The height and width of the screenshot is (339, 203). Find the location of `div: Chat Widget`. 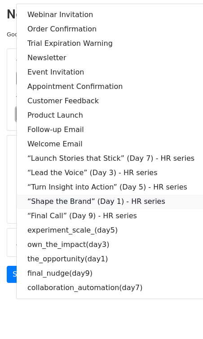

div: Chat Widget is located at coordinates (181, 318).